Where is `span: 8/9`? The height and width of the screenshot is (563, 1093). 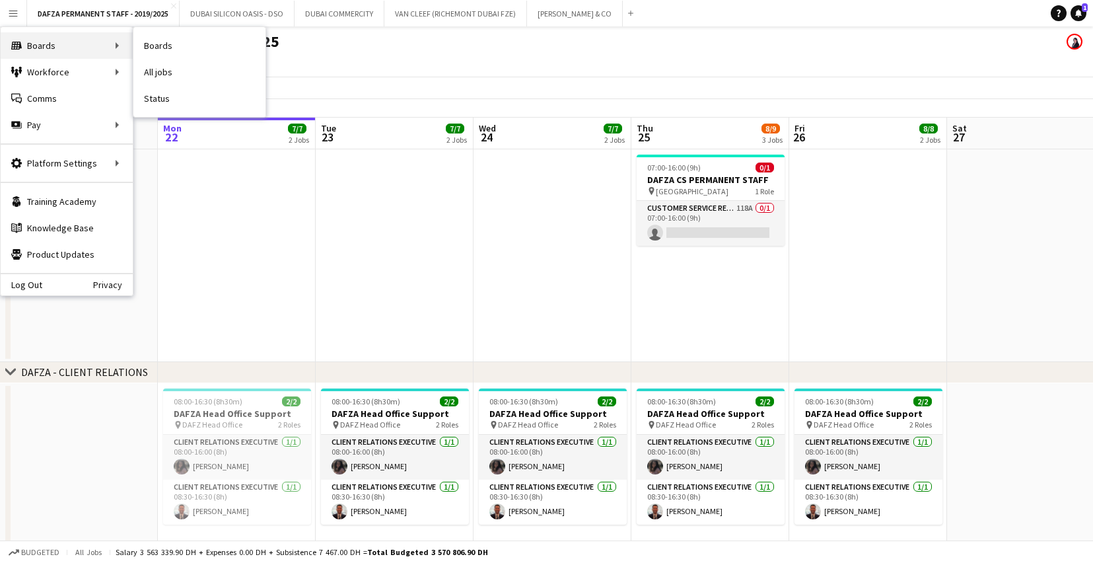
span: 8/9 is located at coordinates (771, 128).